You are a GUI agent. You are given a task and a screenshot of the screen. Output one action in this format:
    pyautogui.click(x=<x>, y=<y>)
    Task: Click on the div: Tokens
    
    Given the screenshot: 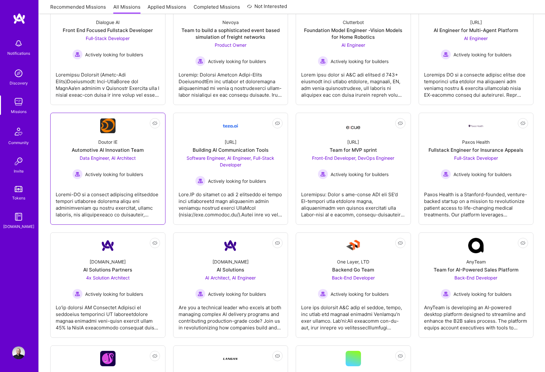 What is the action you would take?
    pyautogui.click(x=19, y=198)
    